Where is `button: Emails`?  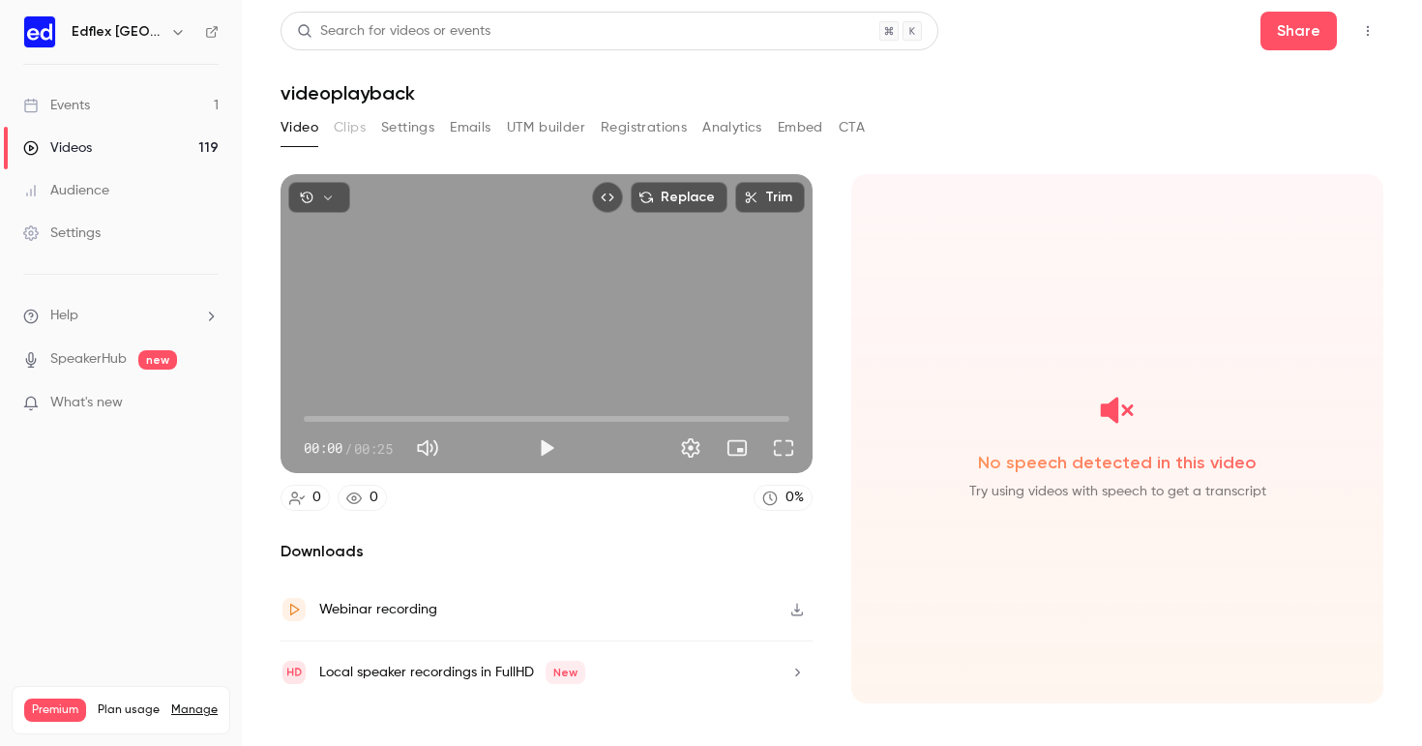 button: Emails is located at coordinates (470, 128).